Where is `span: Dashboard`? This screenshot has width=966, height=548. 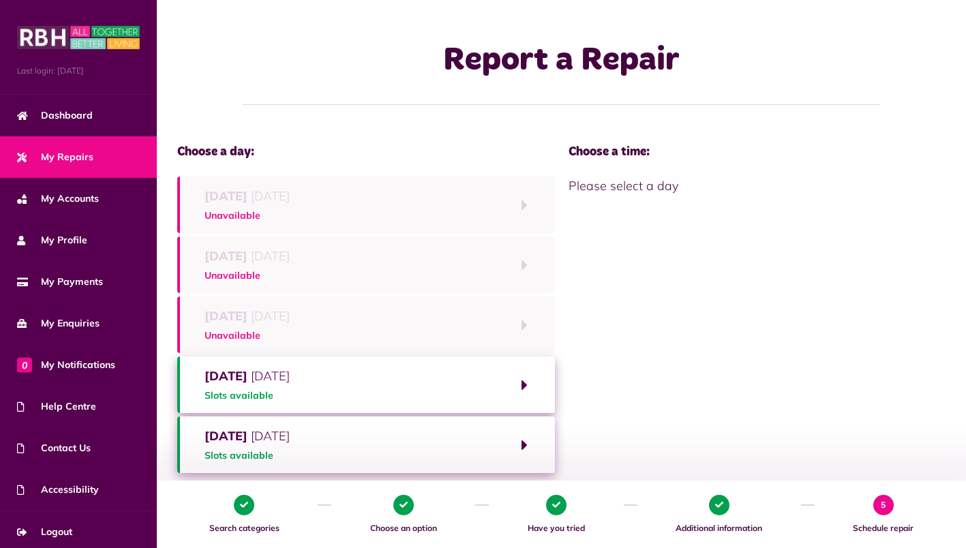
span: Dashboard is located at coordinates (55, 115).